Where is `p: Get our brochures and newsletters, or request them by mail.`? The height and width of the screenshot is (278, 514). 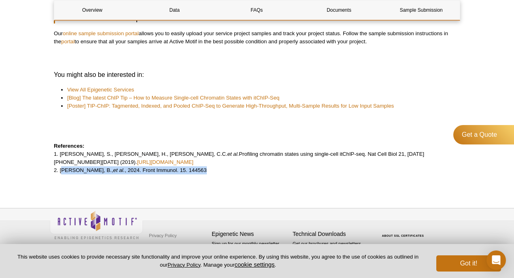 p: Get our brochures and newsletters, or request them by mail. is located at coordinates (331, 251).